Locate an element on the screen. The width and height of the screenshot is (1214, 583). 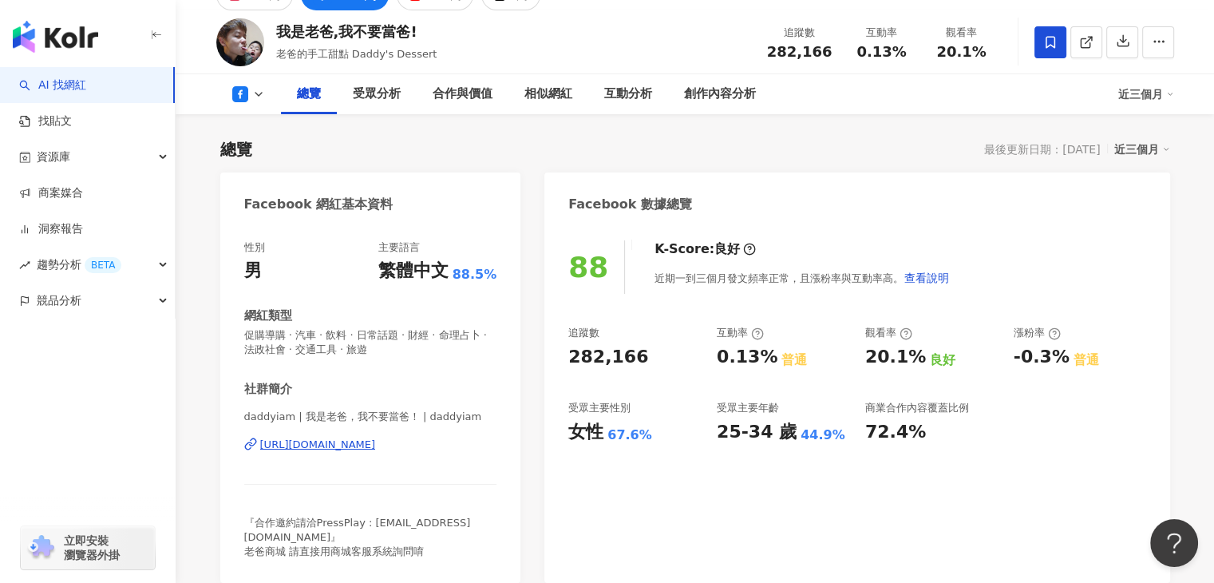
button: 查看說明 is located at coordinates (927, 278).